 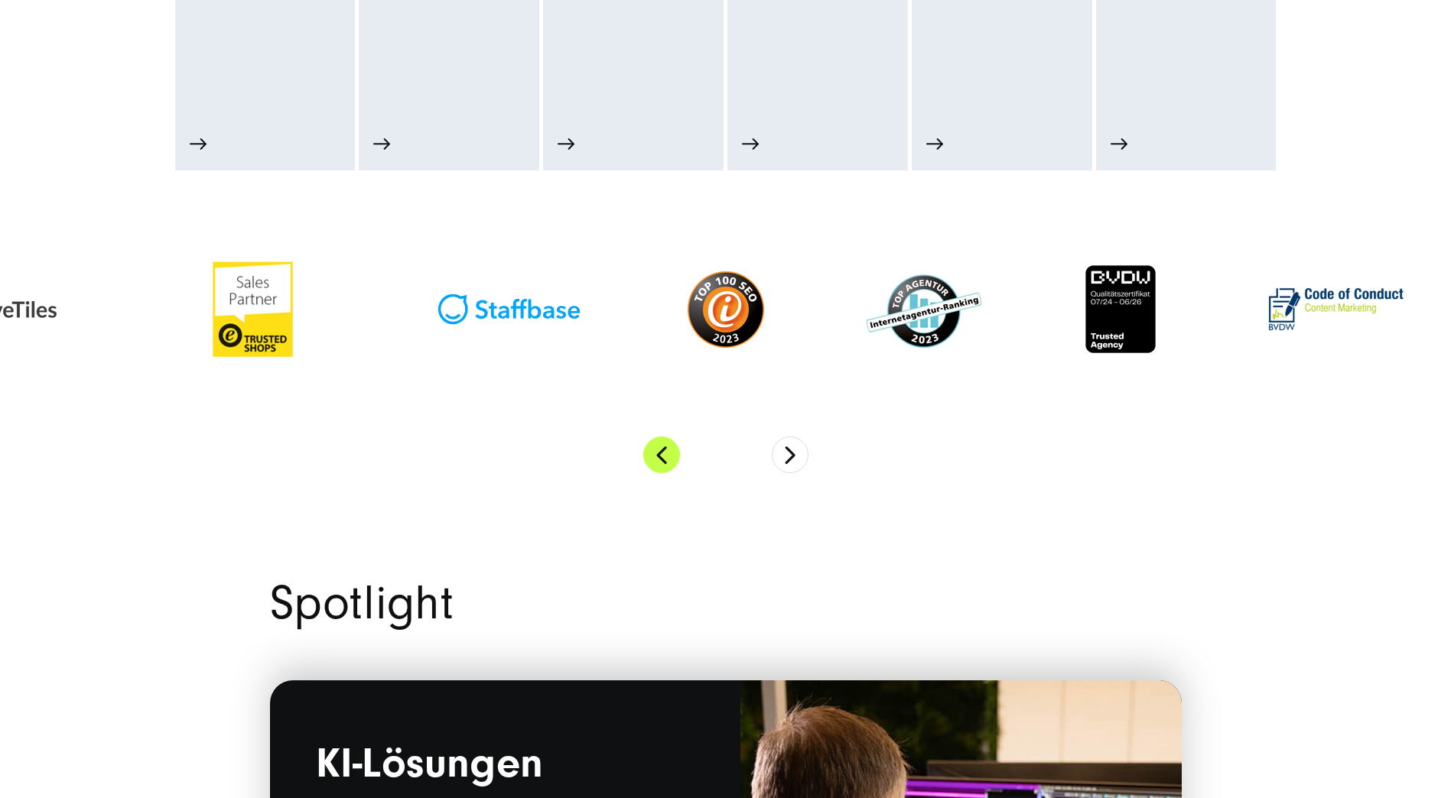 I want to click on img: Staffbase Partner Agentur - Digitalagentur für digitalen Arbeitsplatz SUNZINET, so click(x=509, y=309).